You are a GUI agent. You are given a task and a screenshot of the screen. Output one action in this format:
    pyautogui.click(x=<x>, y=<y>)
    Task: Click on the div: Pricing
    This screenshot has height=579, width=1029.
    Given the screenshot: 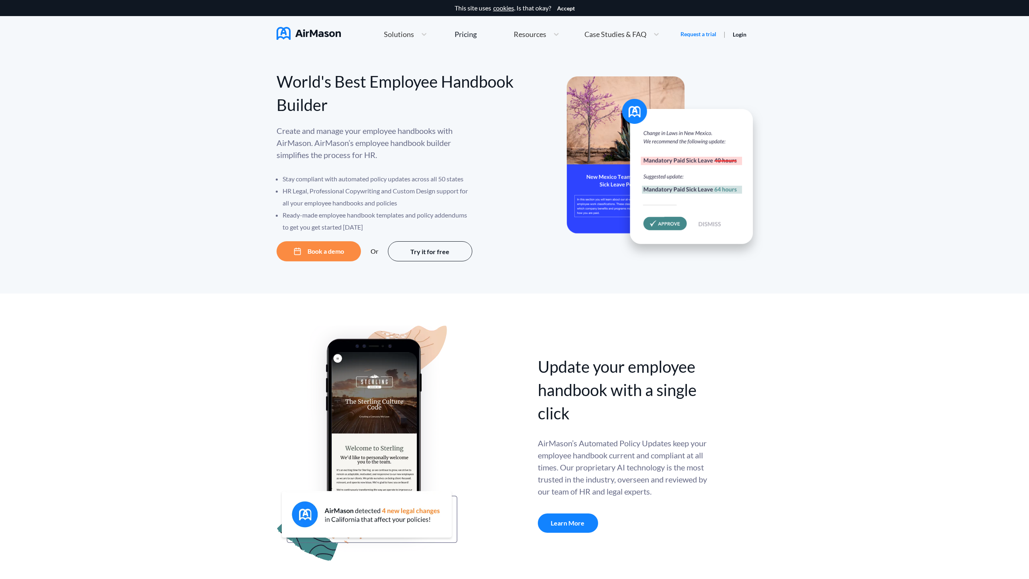 What is the action you would take?
    pyautogui.click(x=466, y=34)
    